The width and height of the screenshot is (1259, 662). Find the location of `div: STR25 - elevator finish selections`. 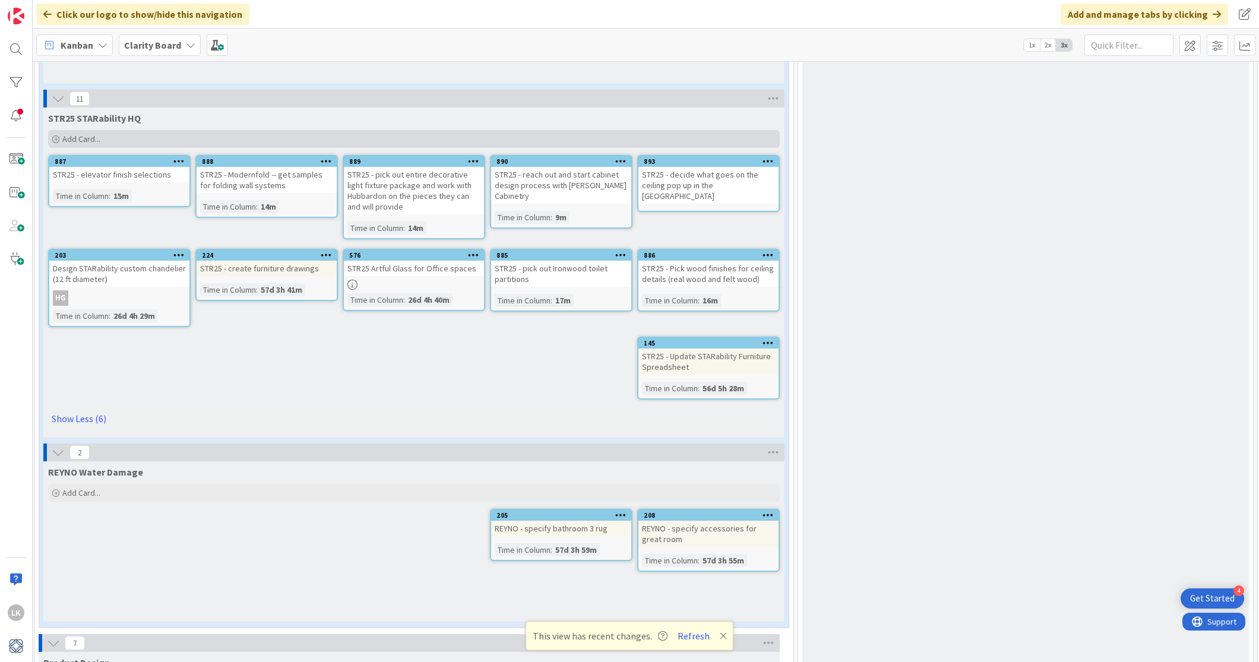

div: STR25 - elevator finish selections is located at coordinates (119, 175).